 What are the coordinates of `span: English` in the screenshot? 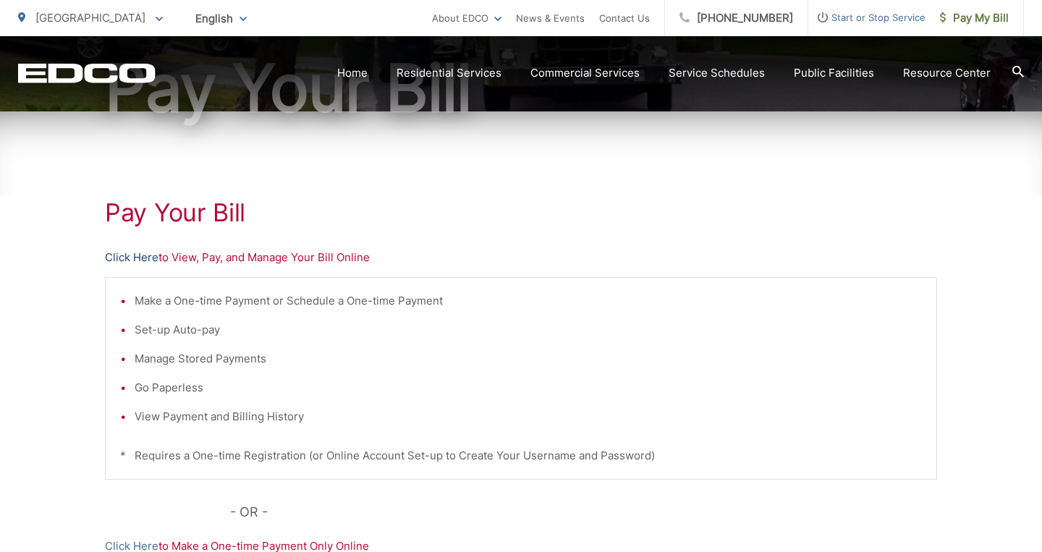 It's located at (221, 18).